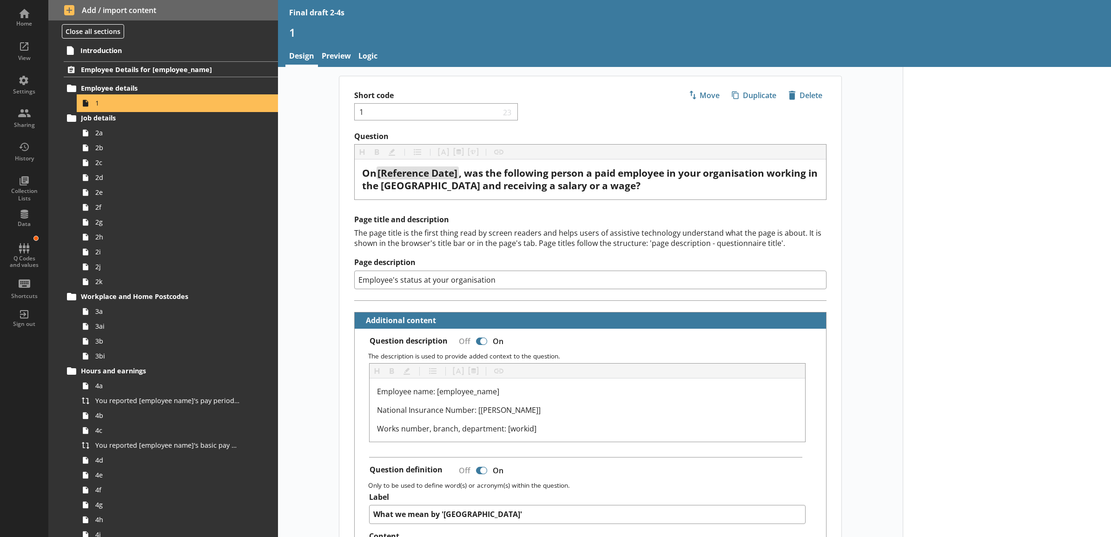 The image size is (1111, 537). Describe the element at coordinates (178, 341) in the screenshot. I see `a: 3b` at that location.